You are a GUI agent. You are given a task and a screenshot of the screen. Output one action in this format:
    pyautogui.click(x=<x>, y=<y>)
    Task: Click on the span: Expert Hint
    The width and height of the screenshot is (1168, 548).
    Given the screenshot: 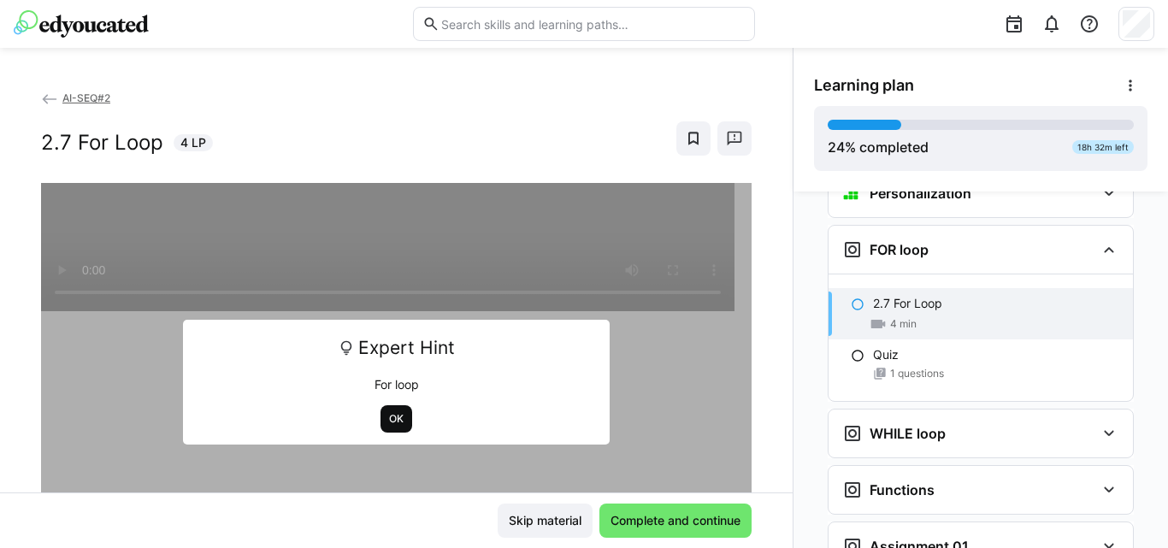 What is the action you would take?
    pyautogui.click(x=406, y=348)
    